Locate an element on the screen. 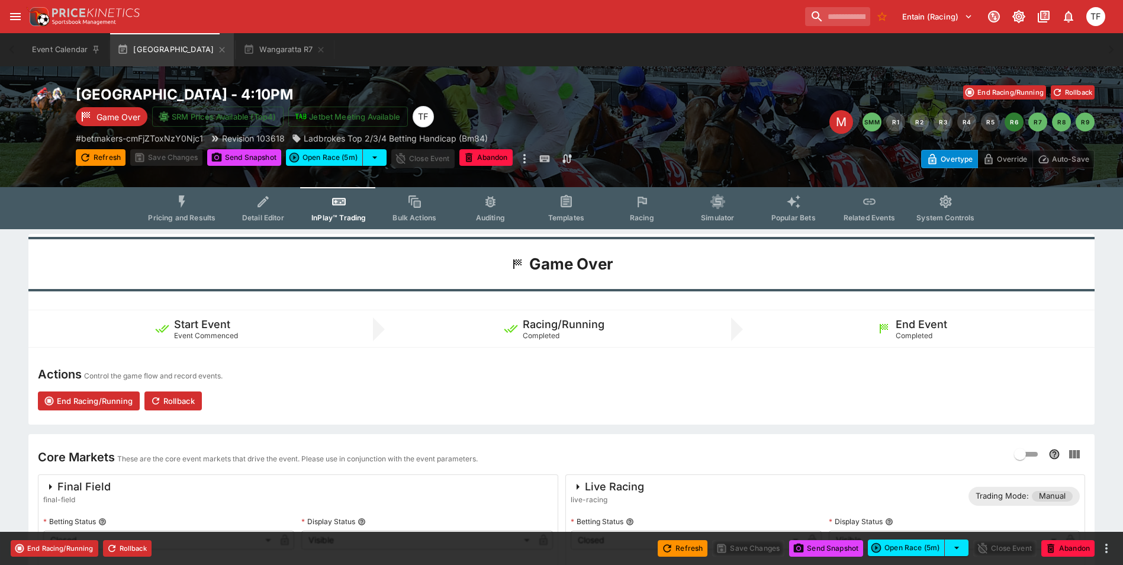 The height and width of the screenshot is (565, 1123). nav: pagination navigation is located at coordinates (979, 122).